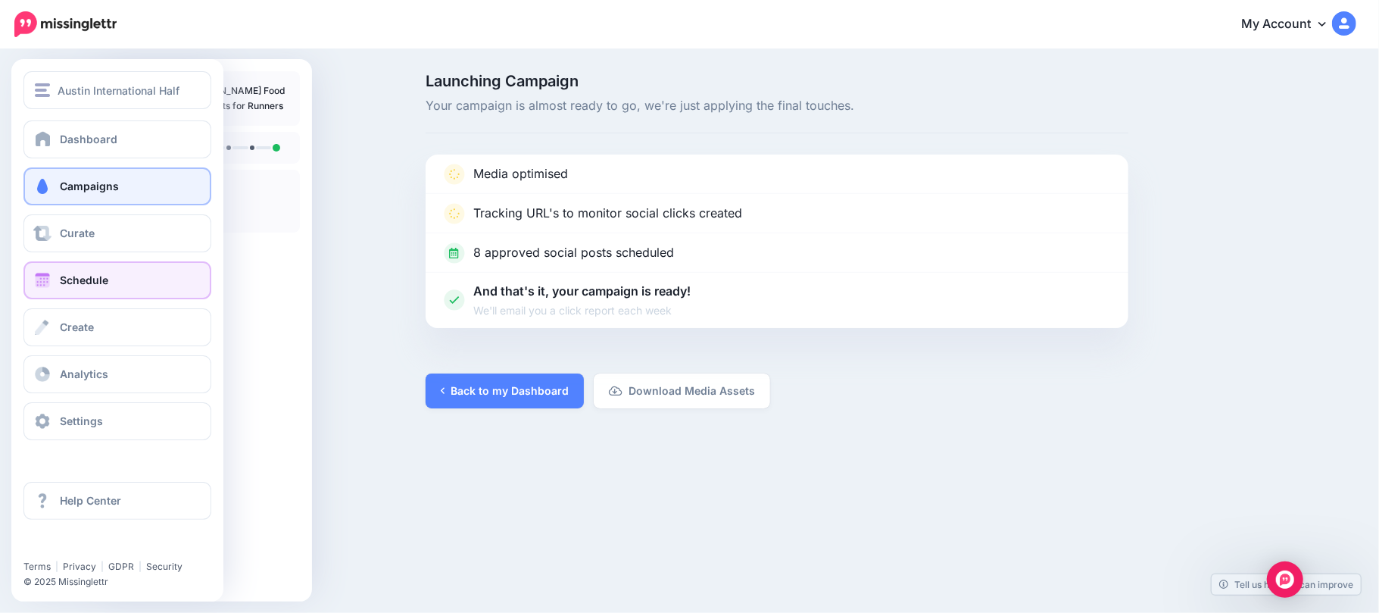 The image size is (1379, 613). I want to click on p: Media optimised, so click(520, 174).